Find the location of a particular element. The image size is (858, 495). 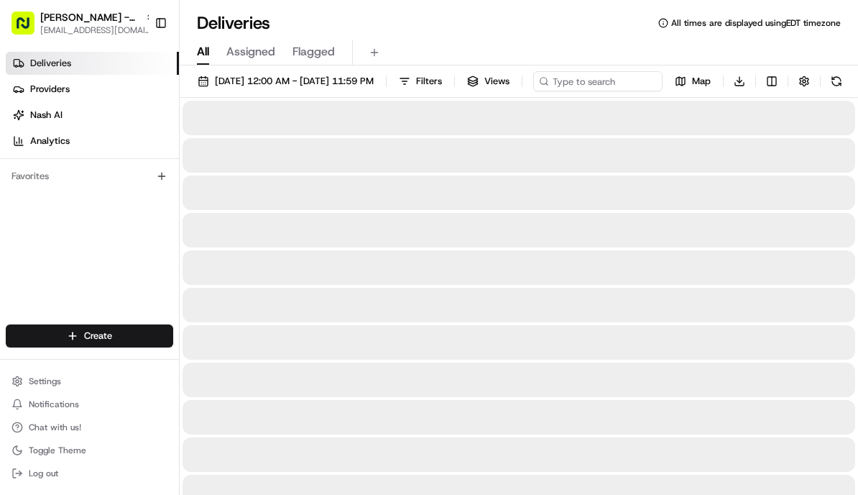

span: All times are displayed using EDT timezone is located at coordinates (756, 23).